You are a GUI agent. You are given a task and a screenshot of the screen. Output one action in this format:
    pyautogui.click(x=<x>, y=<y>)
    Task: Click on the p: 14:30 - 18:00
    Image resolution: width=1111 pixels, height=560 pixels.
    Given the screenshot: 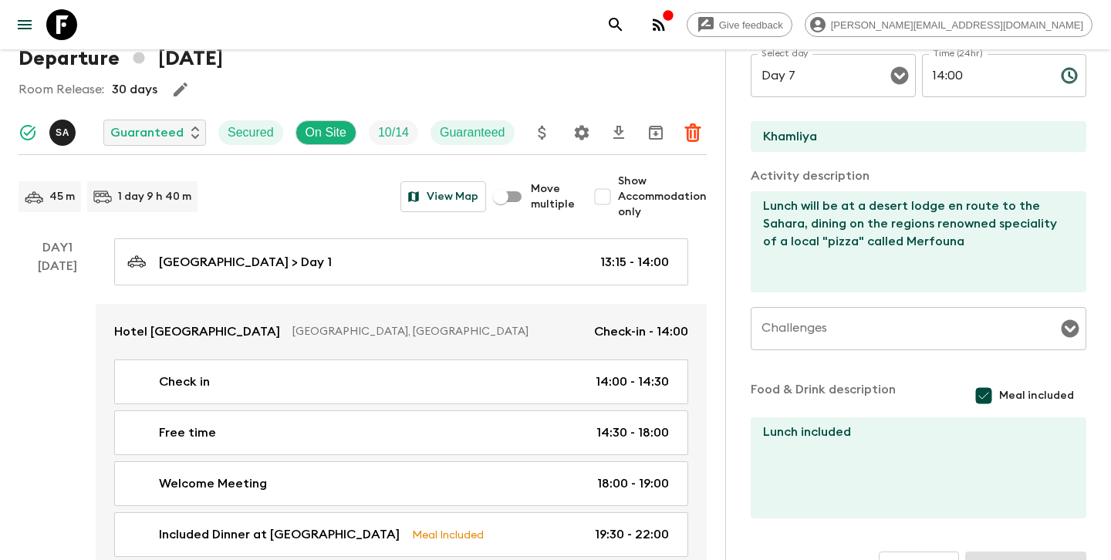 What is the action you would take?
    pyautogui.click(x=633, y=433)
    